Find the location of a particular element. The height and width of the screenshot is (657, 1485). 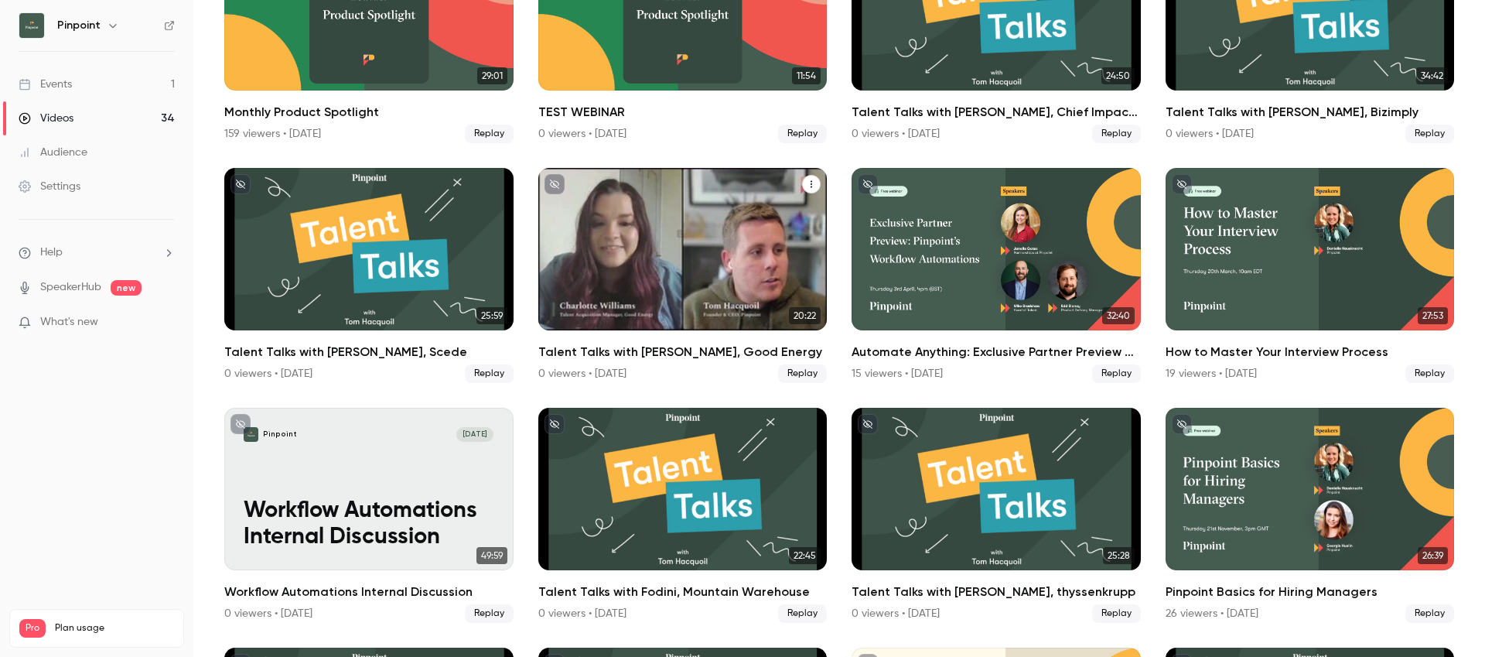

li: Talent Talks with Charlotte Williams, Good Energy is located at coordinates (683, 275).